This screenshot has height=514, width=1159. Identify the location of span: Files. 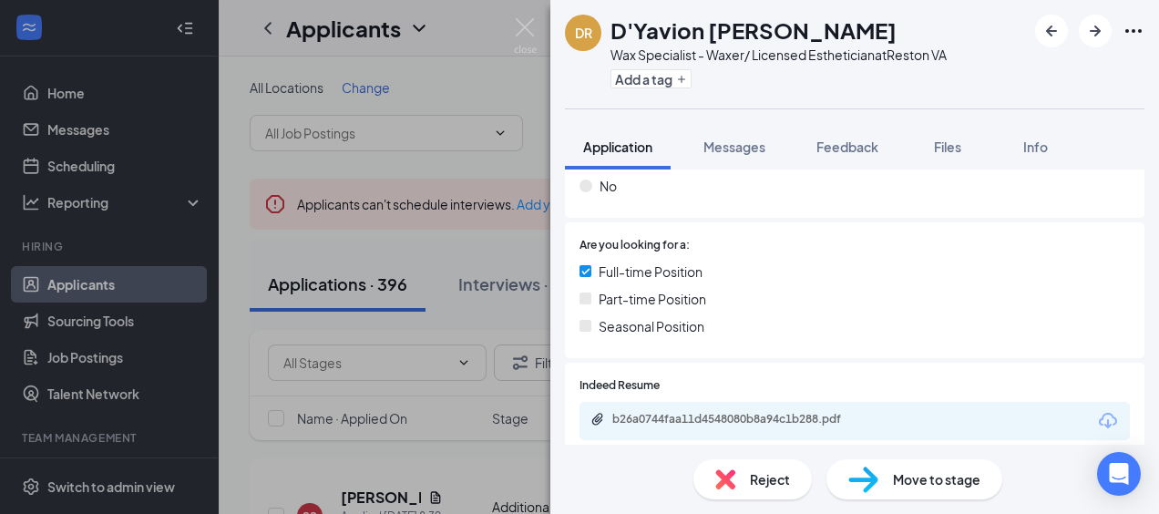
(948, 147).